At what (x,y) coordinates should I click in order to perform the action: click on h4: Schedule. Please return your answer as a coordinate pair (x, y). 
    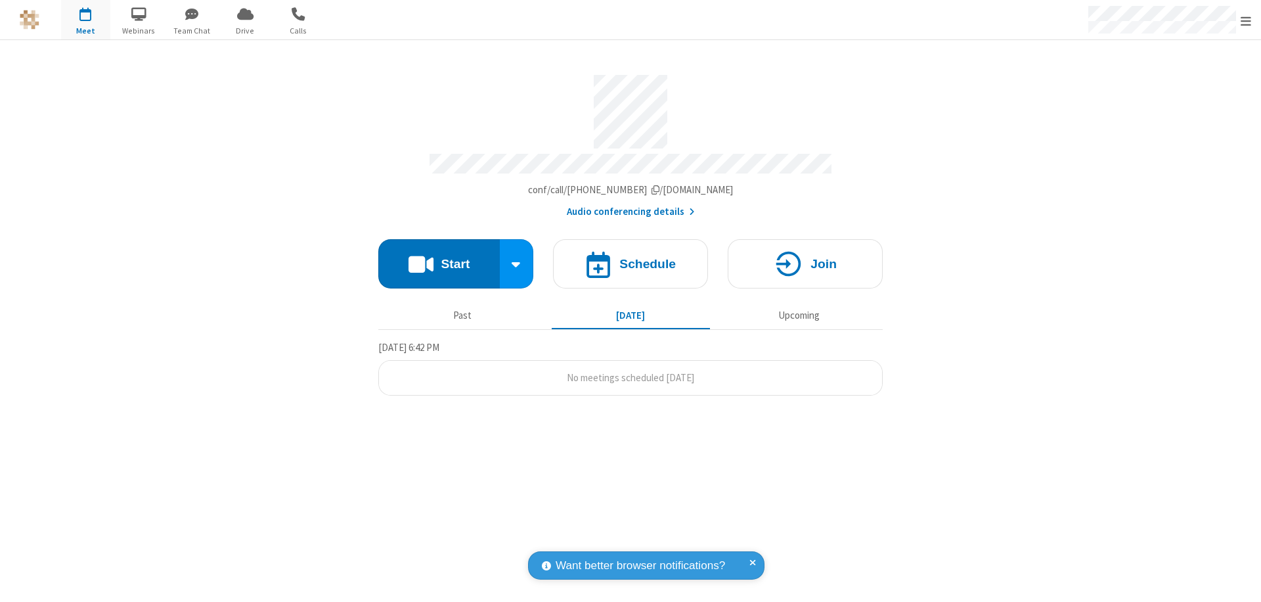
    Looking at the image, I should click on (648, 263).